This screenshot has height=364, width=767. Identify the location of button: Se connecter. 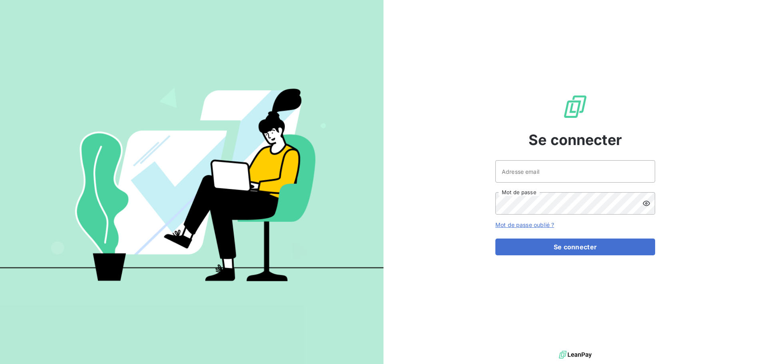
(575, 247).